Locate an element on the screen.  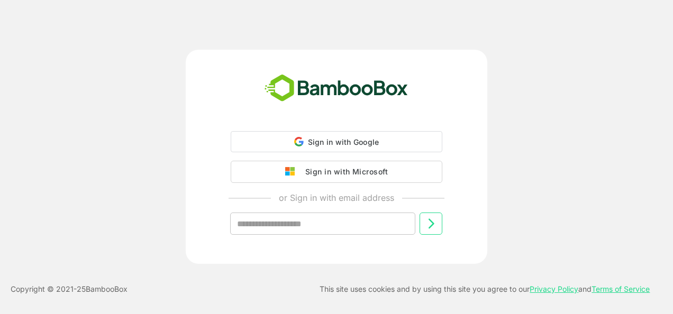
img: bamboobox is located at coordinates (336, 88).